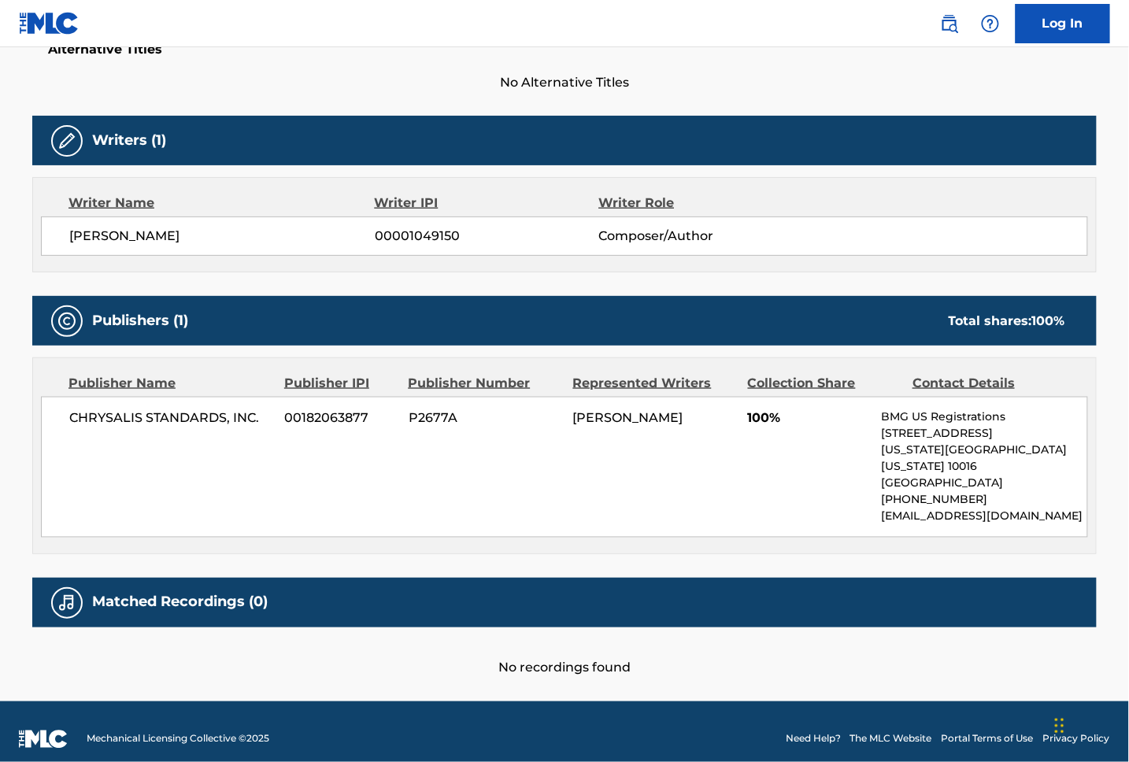 The width and height of the screenshot is (1129, 762). Describe the element at coordinates (809, 419) in the screenshot. I see `span: 100%` at that location.